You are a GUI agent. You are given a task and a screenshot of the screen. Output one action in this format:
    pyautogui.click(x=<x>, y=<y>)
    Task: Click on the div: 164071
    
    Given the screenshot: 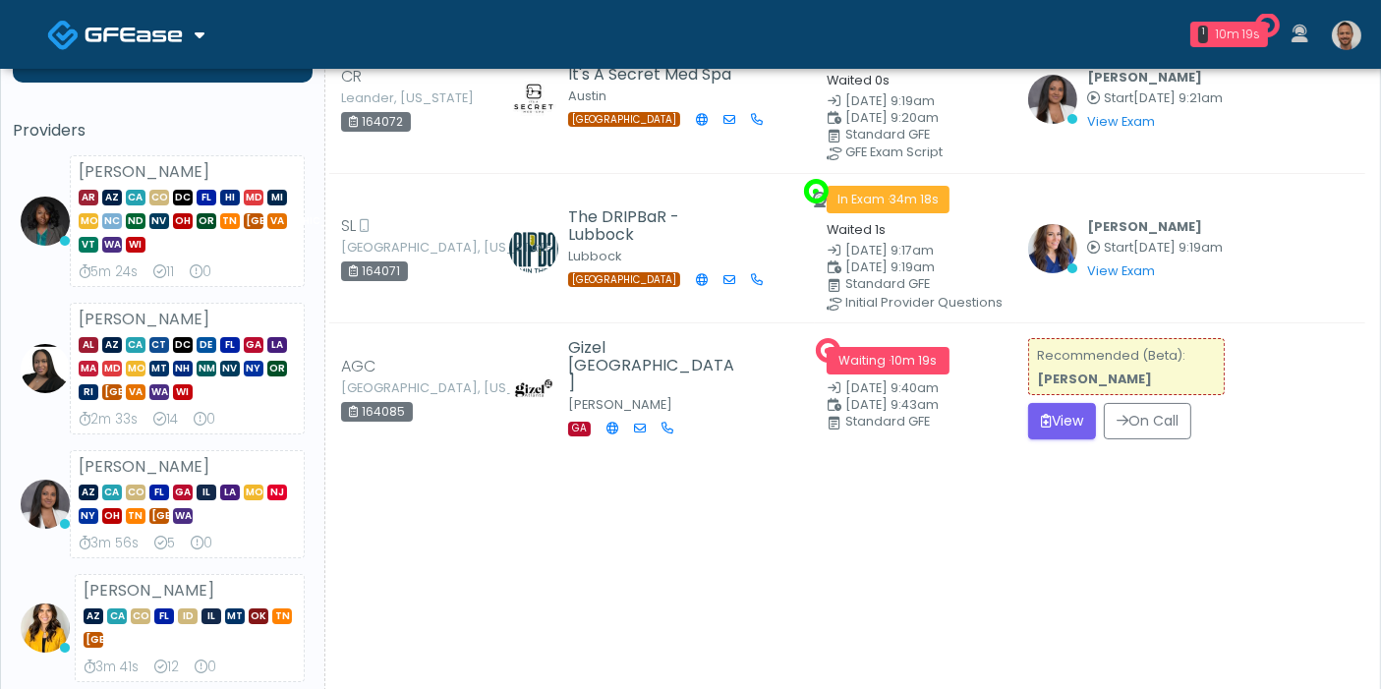 What is the action you would take?
    pyautogui.click(x=374, y=271)
    